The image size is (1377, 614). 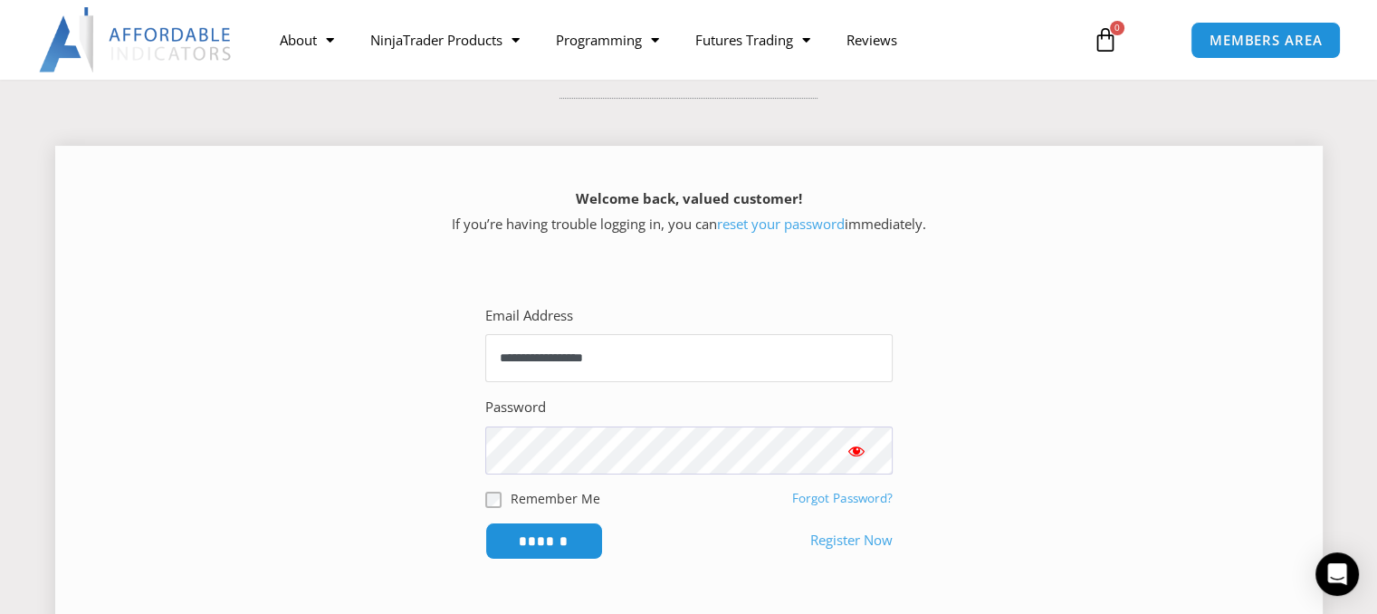 What do you see at coordinates (307, 40) in the screenshot?
I see `a: About` at bounding box center [307, 40].